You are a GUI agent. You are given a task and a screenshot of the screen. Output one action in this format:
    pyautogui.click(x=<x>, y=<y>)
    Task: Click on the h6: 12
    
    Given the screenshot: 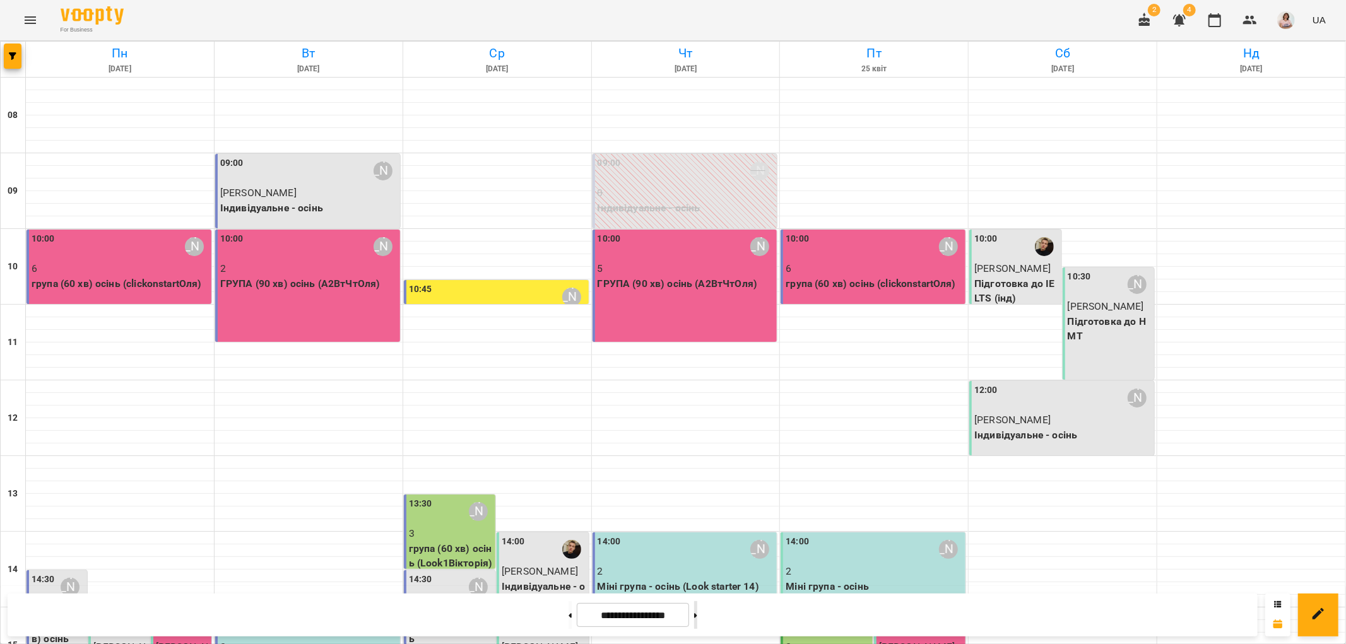 What is the action you would take?
    pyautogui.click(x=13, y=418)
    